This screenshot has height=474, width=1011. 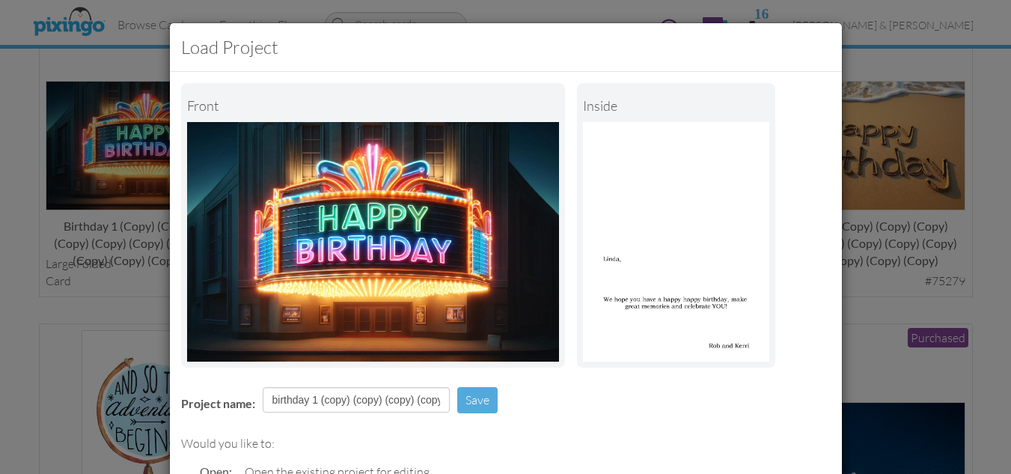 What do you see at coordinates (506, 443) in the screenshot?
I see `div: Would you like to:` at bounding box center [506, 443].